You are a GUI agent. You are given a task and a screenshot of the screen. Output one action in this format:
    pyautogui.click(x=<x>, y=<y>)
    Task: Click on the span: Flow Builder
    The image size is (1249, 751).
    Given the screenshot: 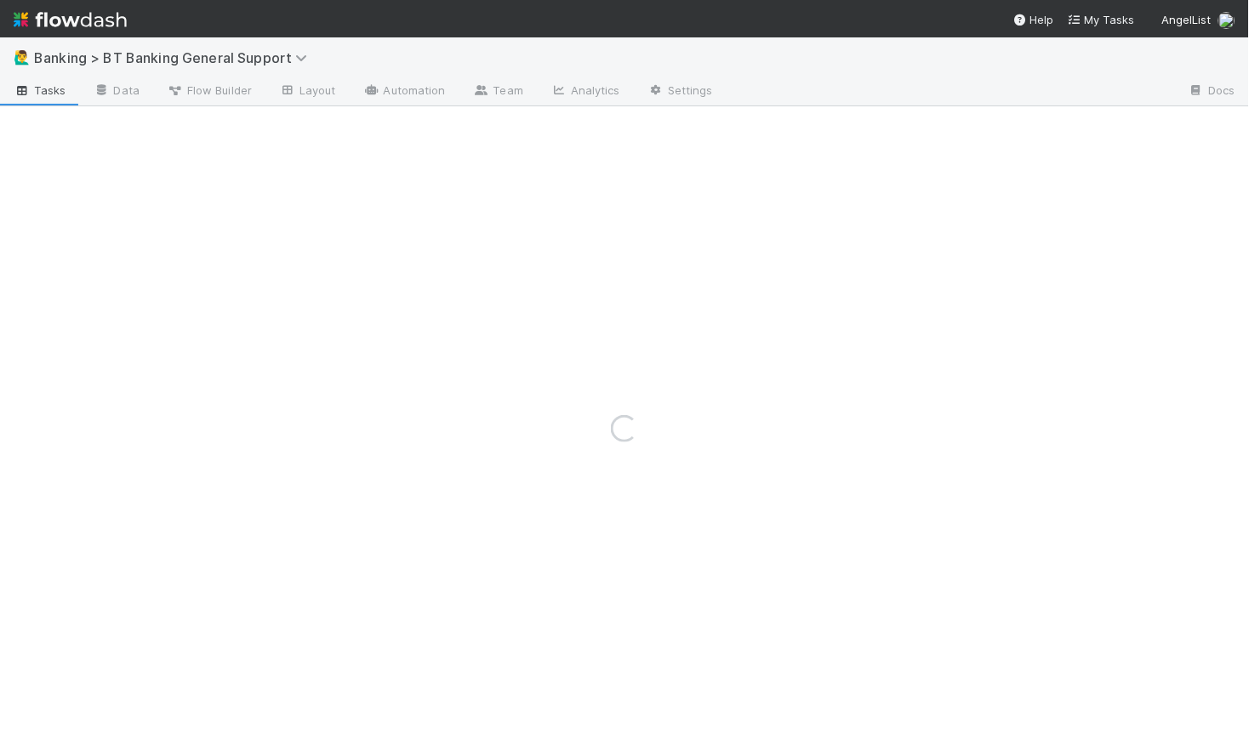 What is the action you would take?
    pyautogui.click(x=209, y=90)
    